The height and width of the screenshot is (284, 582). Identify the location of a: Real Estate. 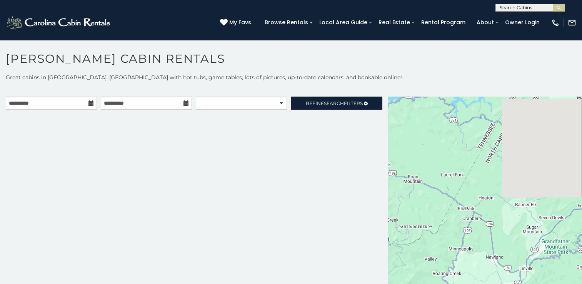
(394, 22).